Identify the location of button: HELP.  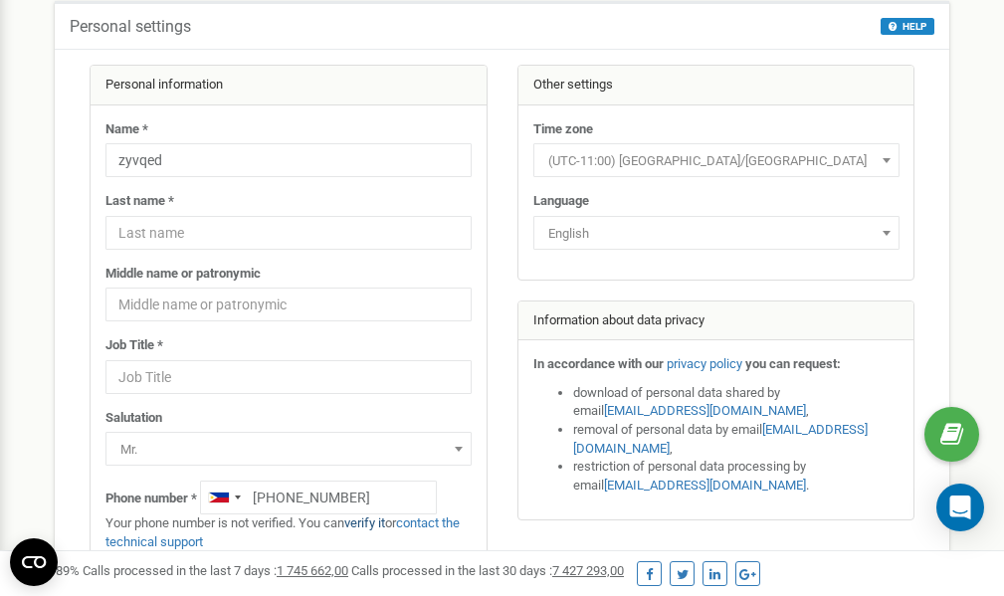
(908, 26).